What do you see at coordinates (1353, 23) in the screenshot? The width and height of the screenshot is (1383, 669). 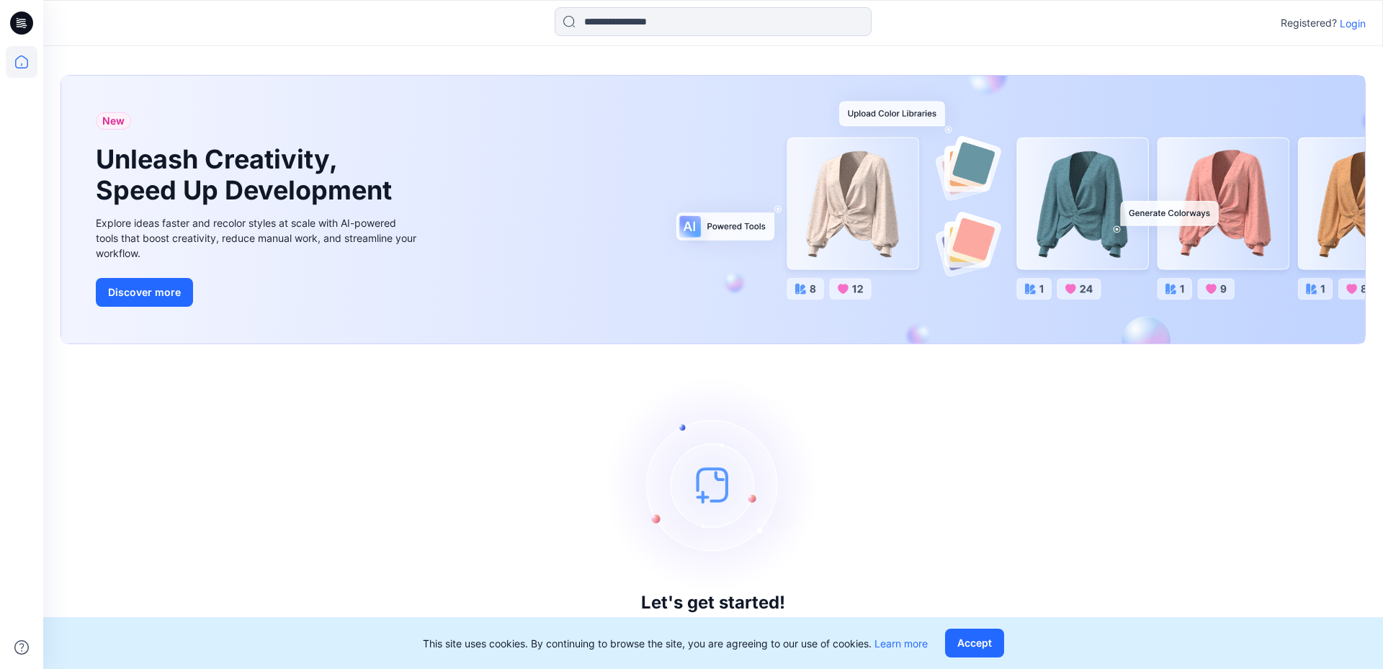 I see `p: Login` at bounding box center [1353, 23].